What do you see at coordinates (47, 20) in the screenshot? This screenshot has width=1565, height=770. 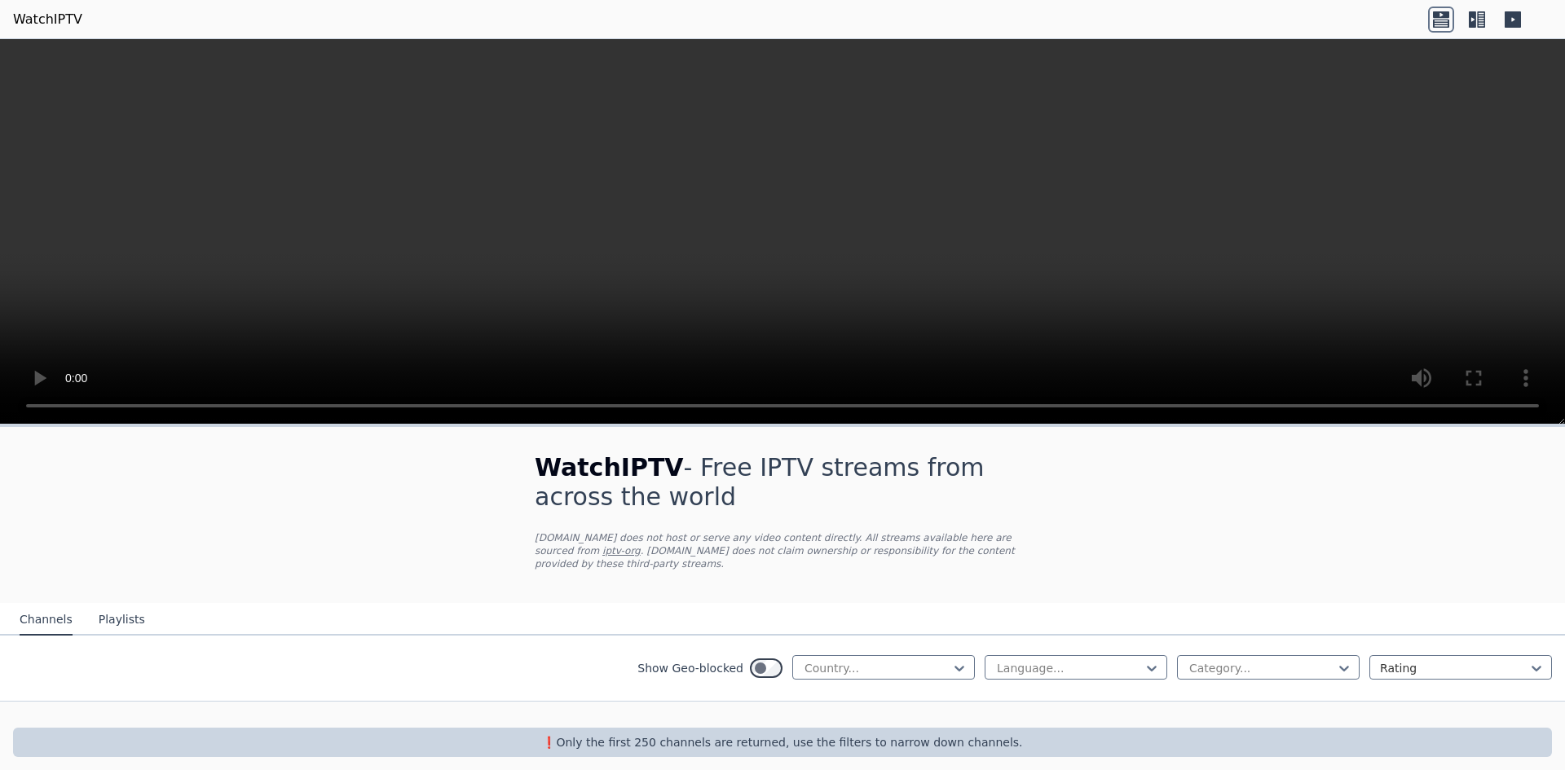 I see `a: WatchIPTV` at bounding box center [47, 20].